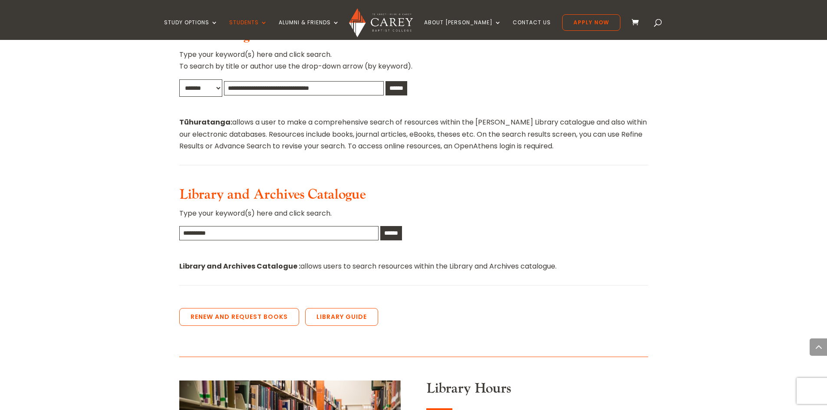 The width and height of the screenshot is (827, 410). What do you see at coordinates (240, 266) in the screenshot?
I see `strong: Library and Archives Catalogue :` at bounding box center [240, 266].